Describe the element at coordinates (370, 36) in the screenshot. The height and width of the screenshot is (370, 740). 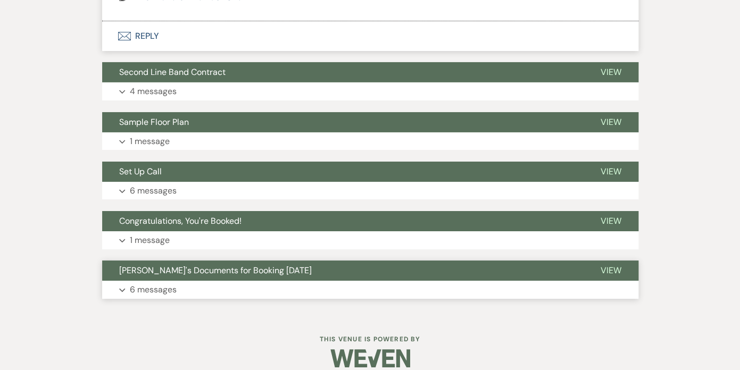
I see `button: Reply` at that location.